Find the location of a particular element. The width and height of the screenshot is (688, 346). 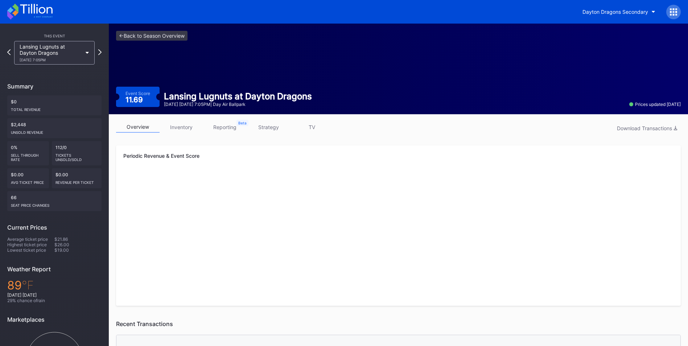

div: 0% is located at coordinates (28, 153).